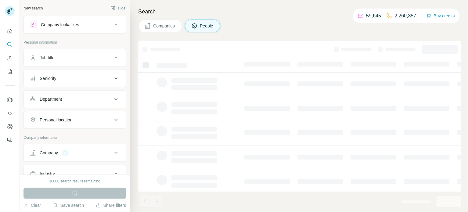  I want to click on button: Seniority, so click(75, 78).